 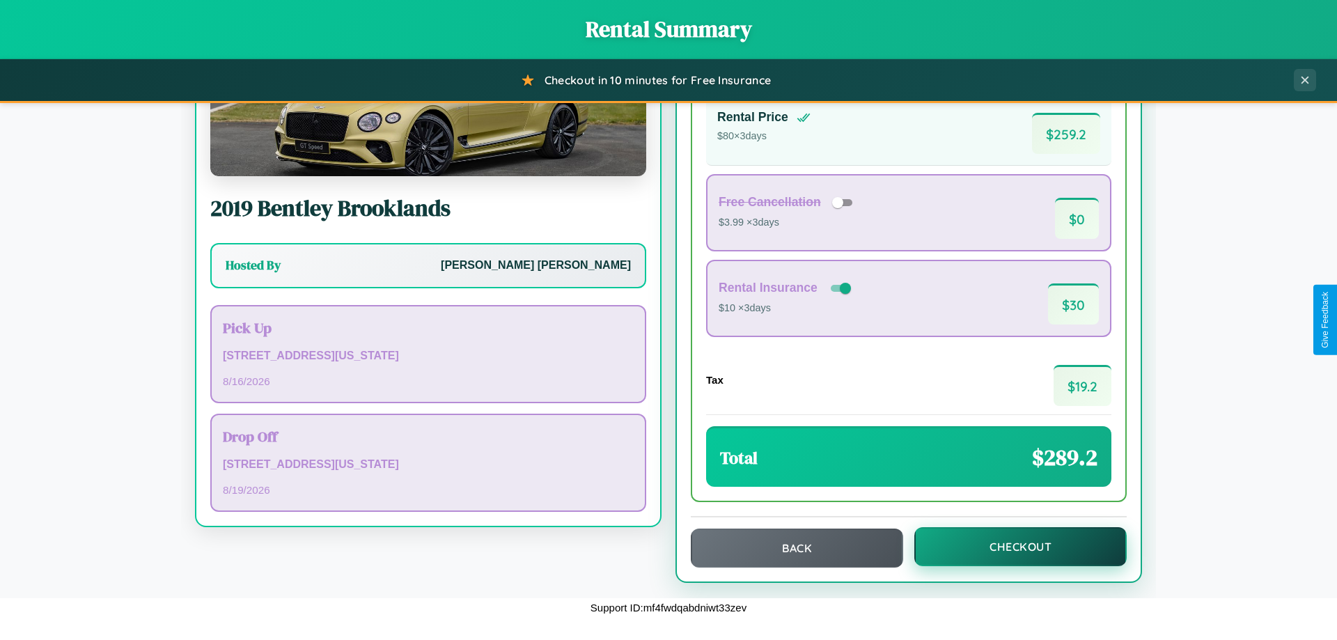 What do you see at coordinates (753, 117) in the screenshot?
I see `h4: Rental Price` at bounding box center [753, 117].